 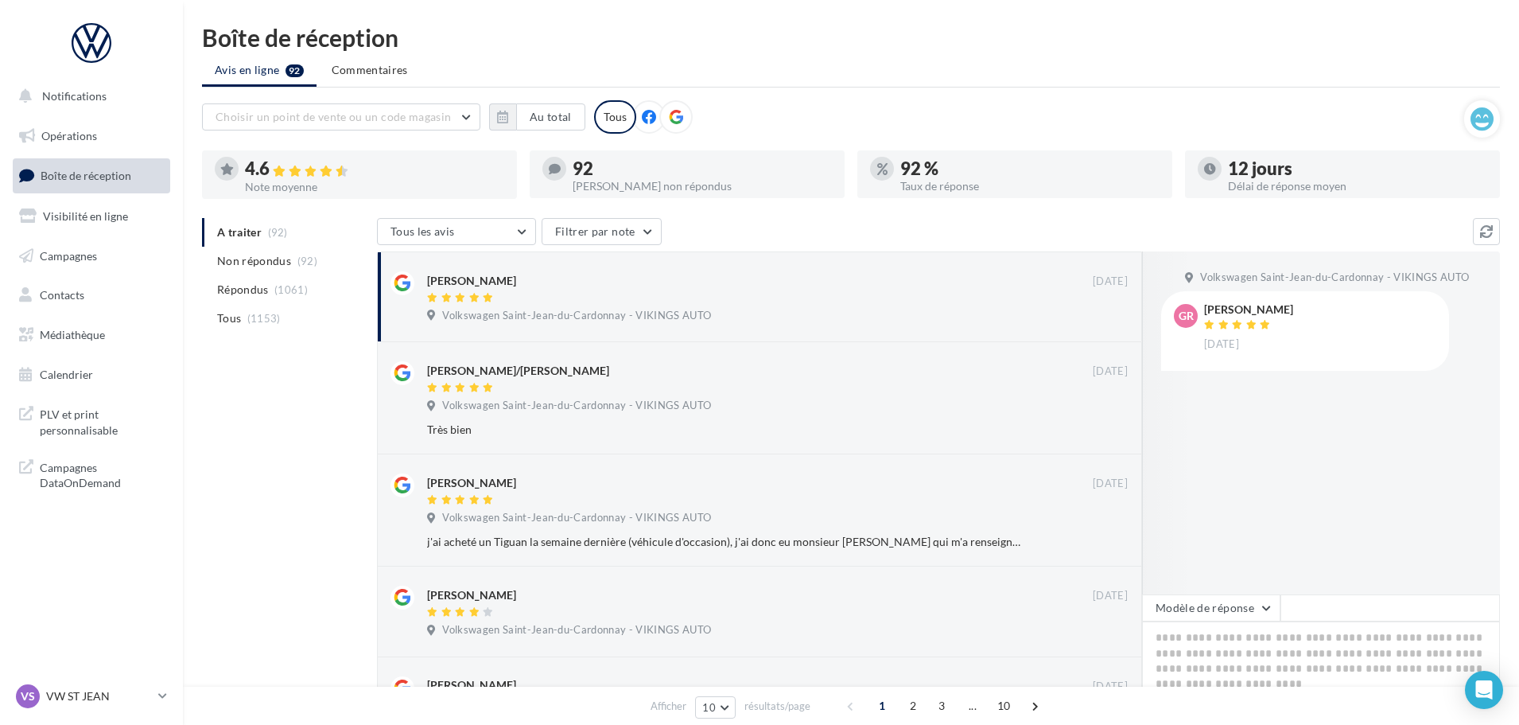 I want to click on div: 12 jours, so click(x=1358, y=169).